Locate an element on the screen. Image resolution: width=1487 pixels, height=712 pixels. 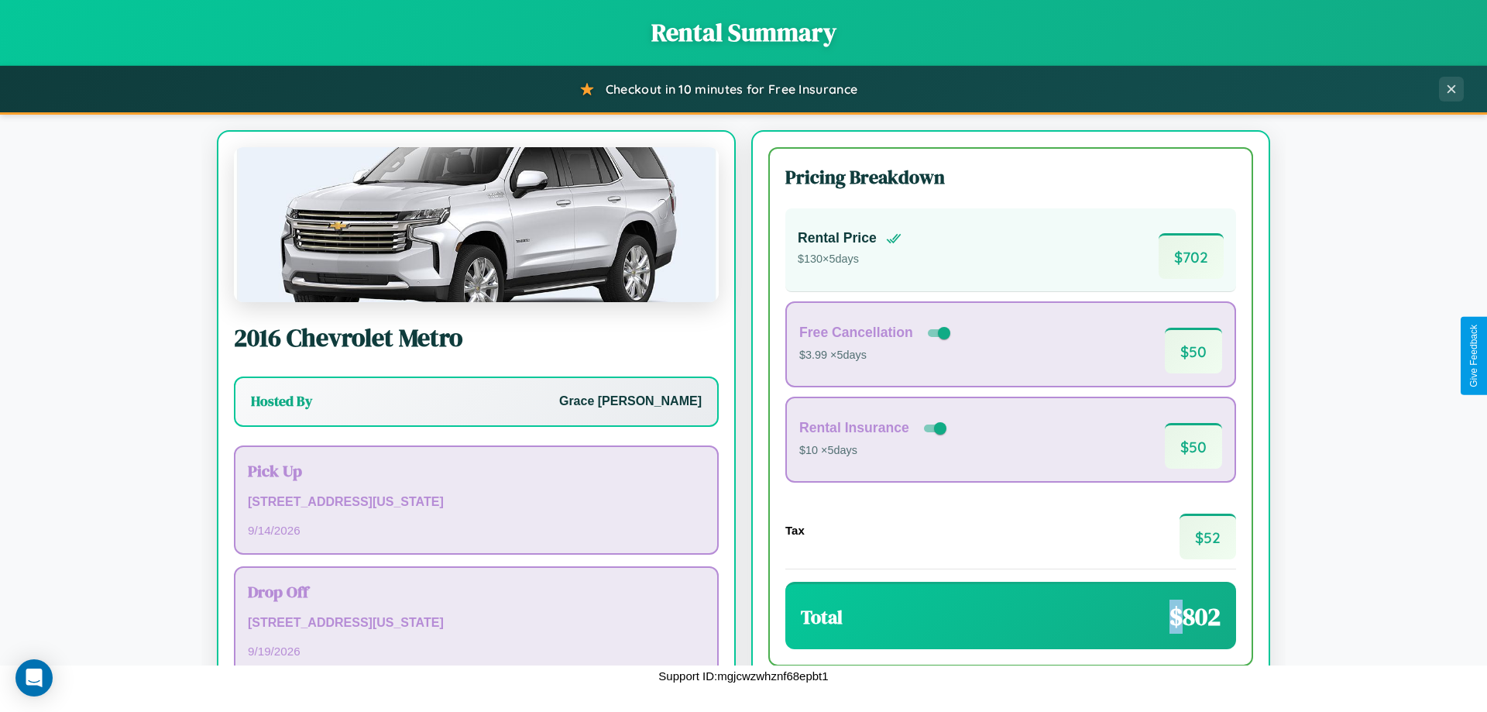
p: Support ID: mgjcwzwhznf68epbt1 is located at coordinates (743, 676).